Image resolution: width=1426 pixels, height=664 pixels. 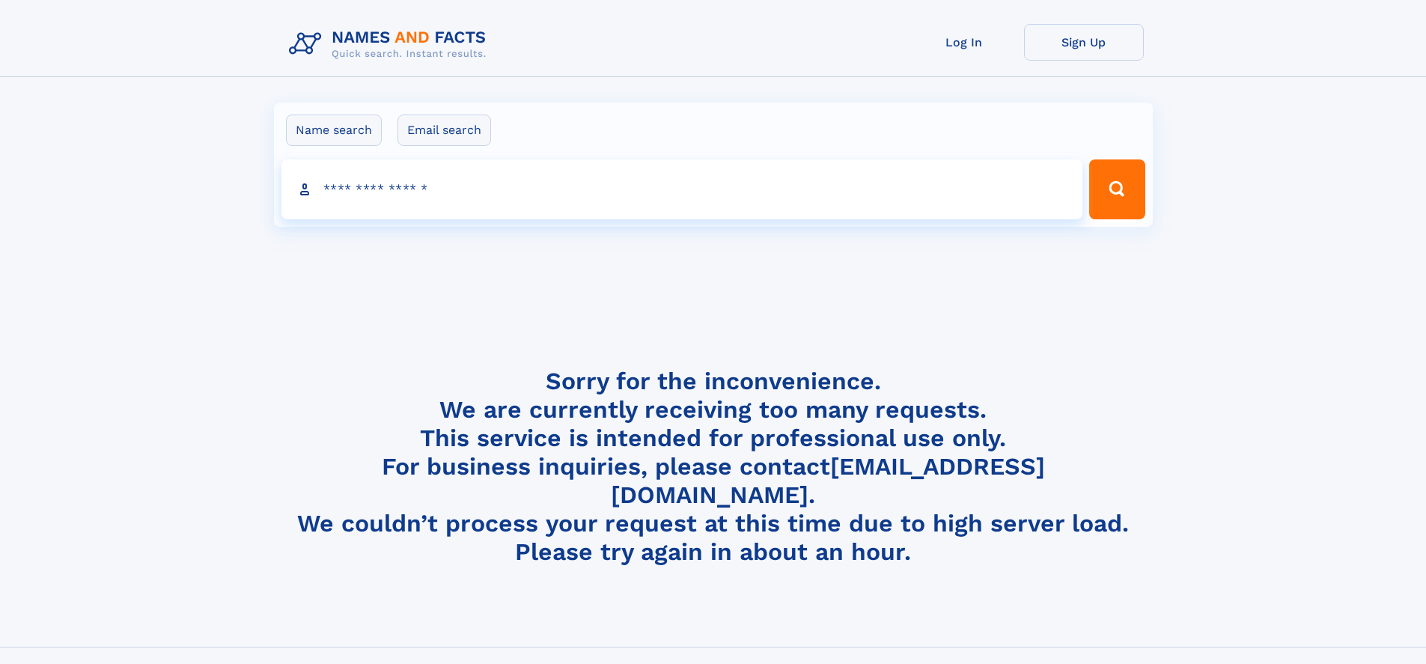 I want to click on img: Logo Names and Facts, so click(x=391, y=44).